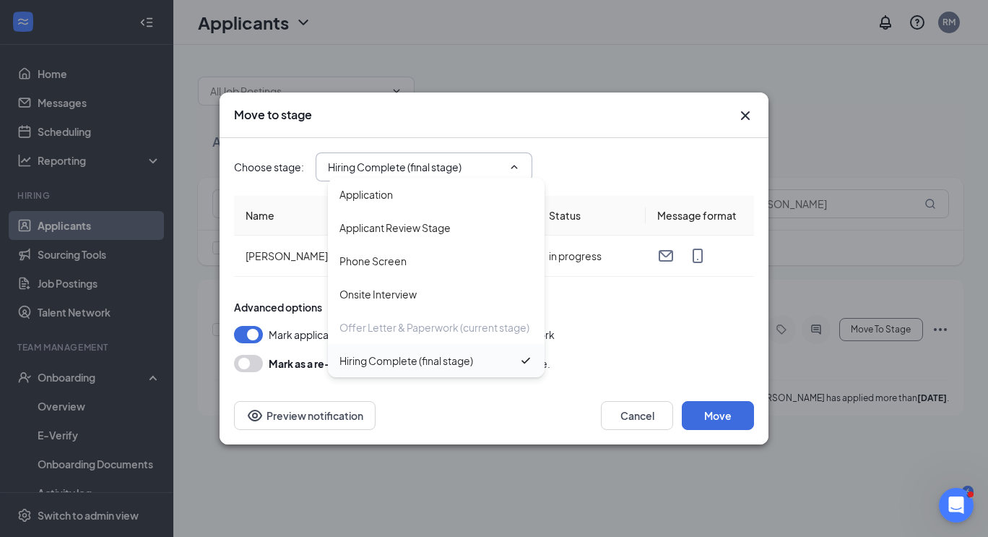  I want to click on div: Application, so click(366, 194).